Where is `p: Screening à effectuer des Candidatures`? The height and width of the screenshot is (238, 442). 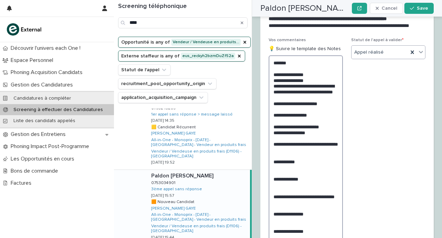 p: Screening à effectuer des Candidatures is located at coordinates (58, 109).